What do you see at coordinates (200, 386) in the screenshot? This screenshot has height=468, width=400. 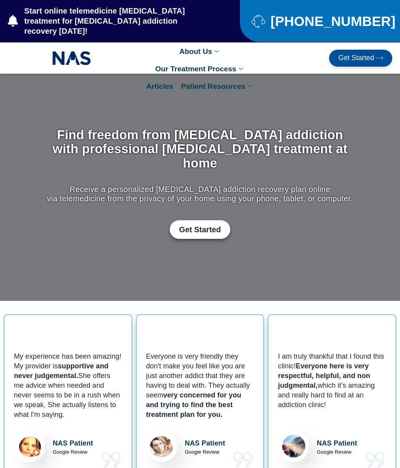 I see `p: Everyone is very friendly they don't make you feel like you are just another addict that they are...` at bounding box center [200, 386].